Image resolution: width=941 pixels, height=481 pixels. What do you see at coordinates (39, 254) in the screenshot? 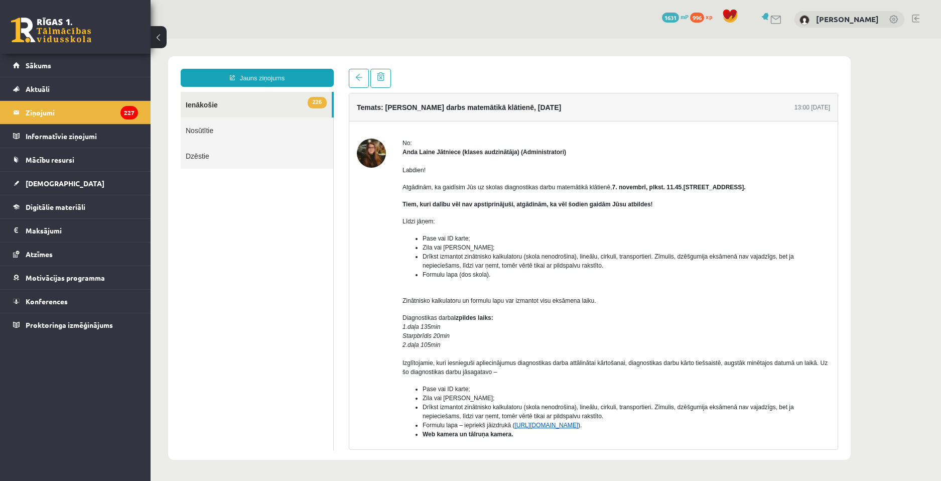
I see `span: Atzīmes` at bounding box center [39, 254].